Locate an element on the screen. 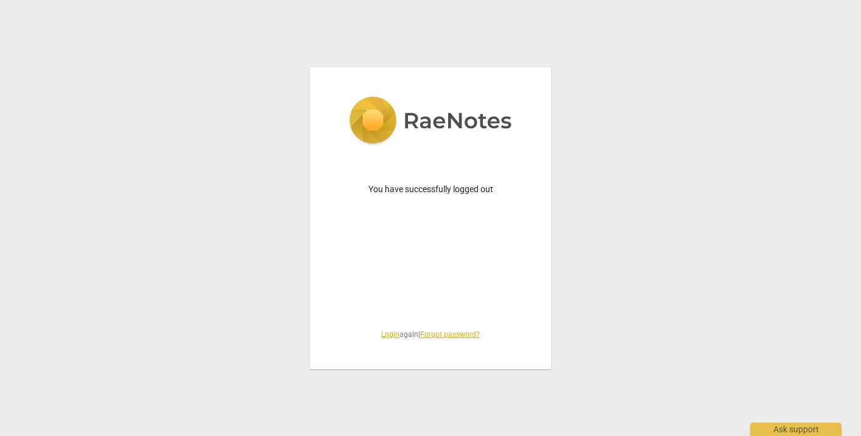 This screenshot has height=436, width=861. img: 5ac2273c67554f335776073100b6d88f.svg is located at coordinates (430, 122).